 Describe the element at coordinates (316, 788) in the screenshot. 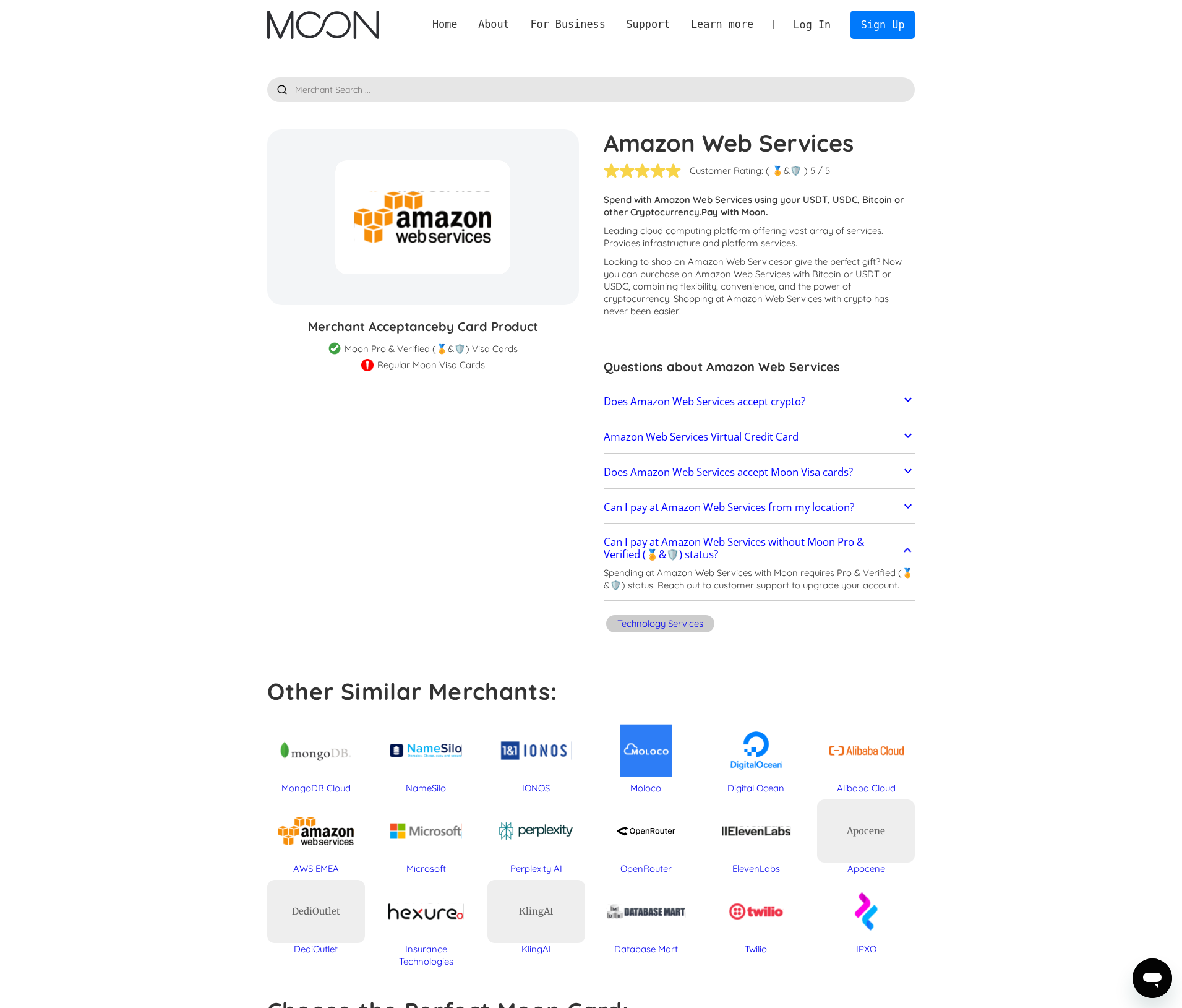

I see `div: MongoDB Cloud` at that location.